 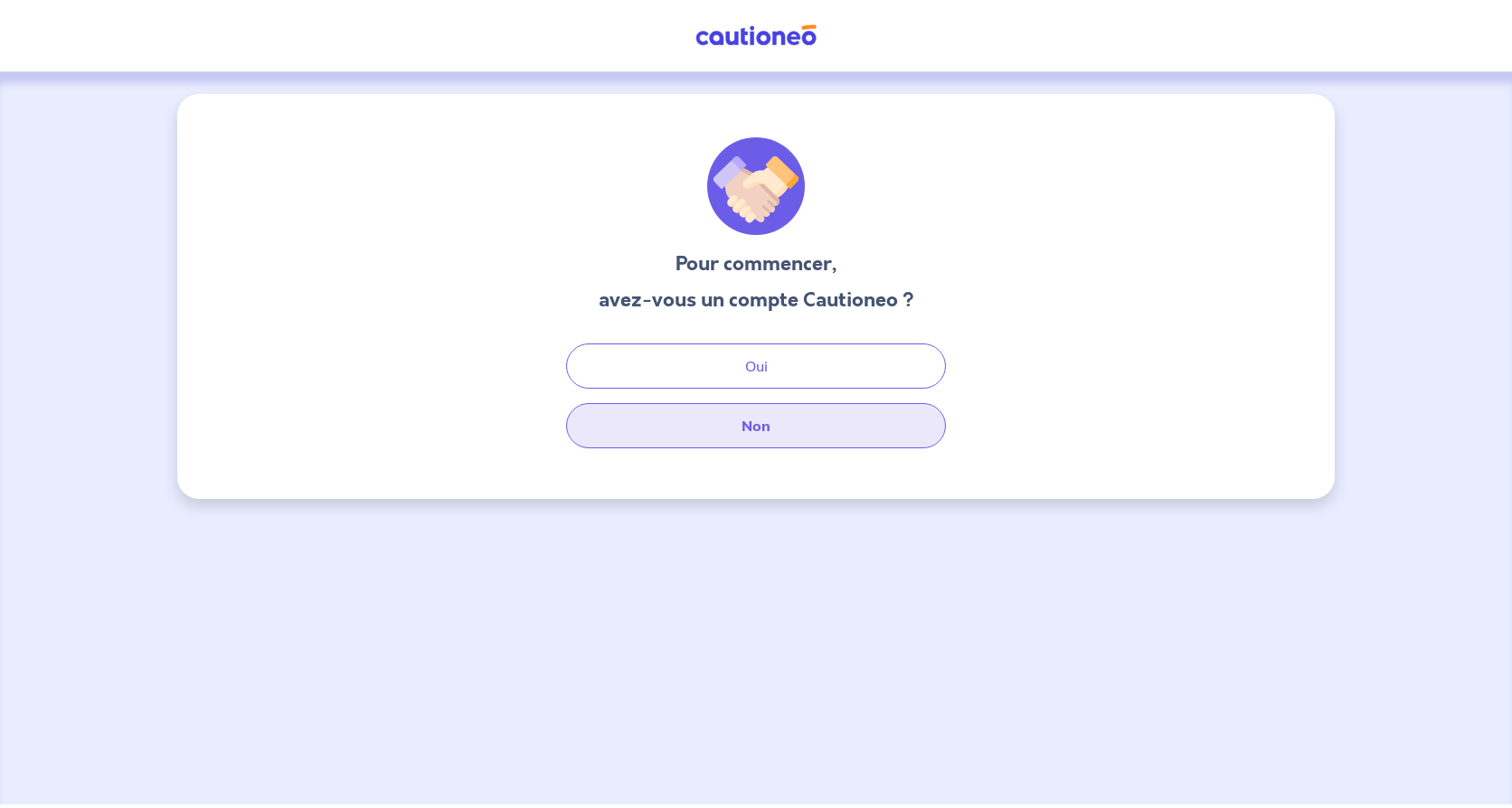 I want to click on img: Cautioneo, so click(x=756, y=36).